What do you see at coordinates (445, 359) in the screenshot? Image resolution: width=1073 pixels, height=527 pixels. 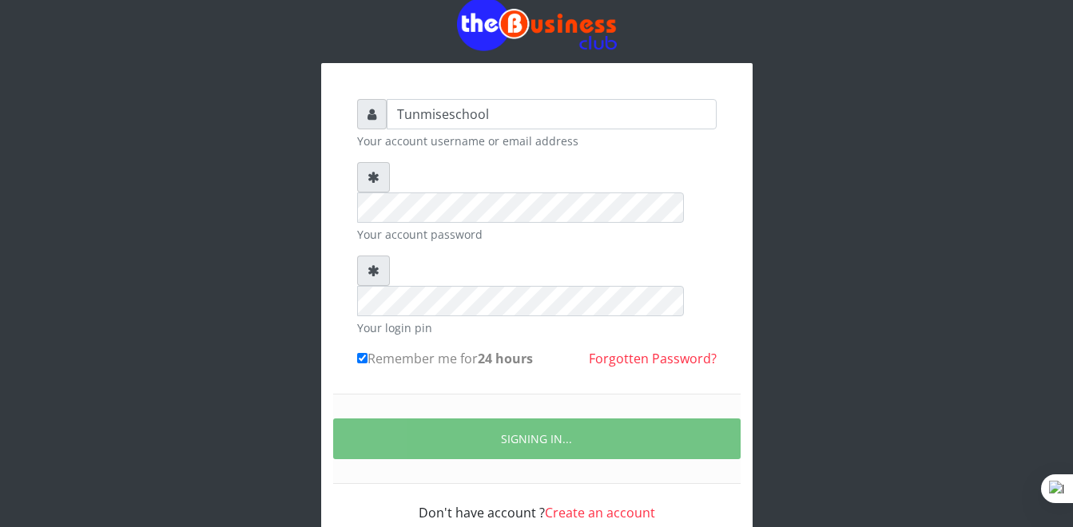 I see `label: Remember me for` at bounding box center [445, 359].